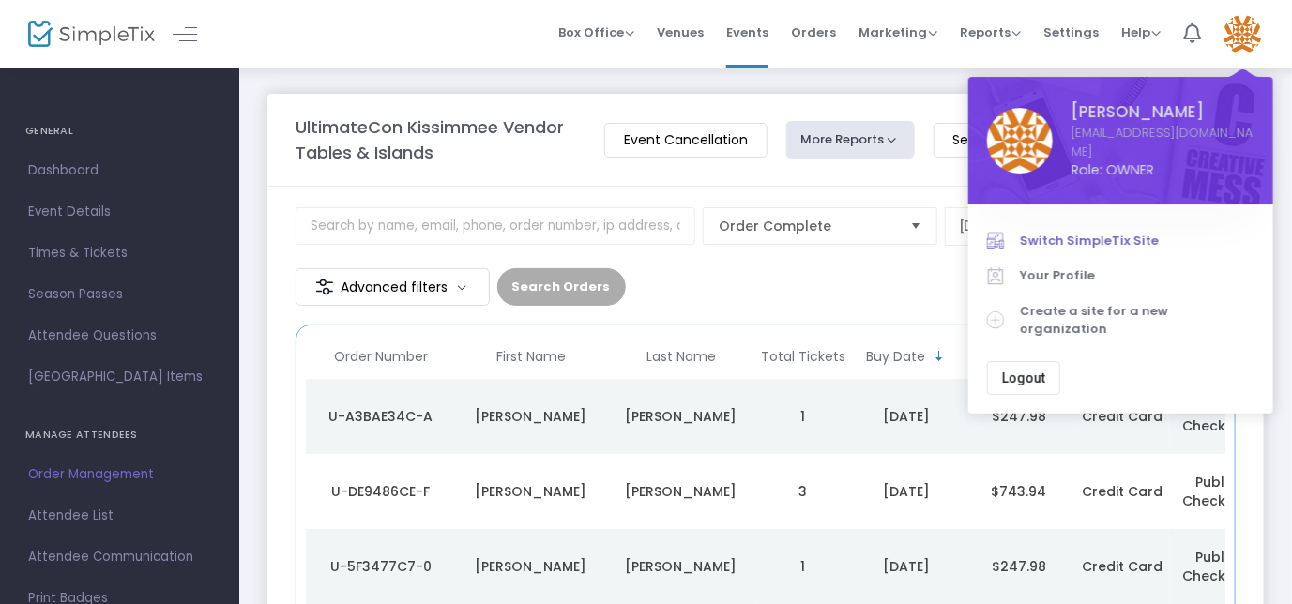 The width and height of the screenshot is (1292, 604). I want to click on span: Sortable, so click(939, 357).